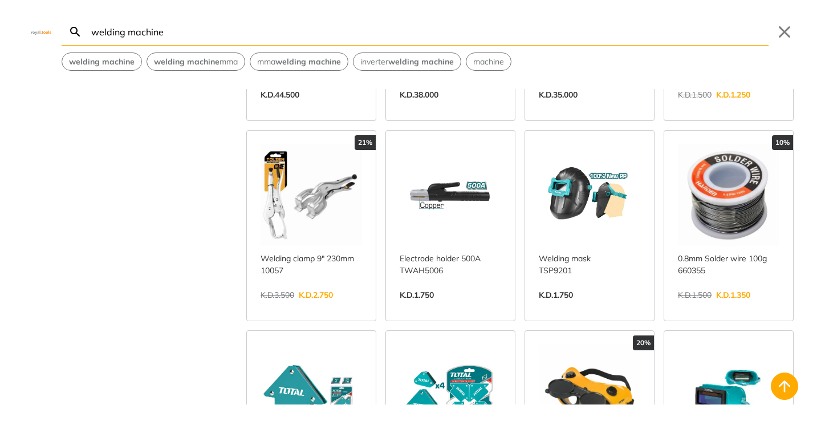 The image size is (821, 441). Describe the element at coordinates (784, 32) in the screenshot. I see `button: Close` at that location.